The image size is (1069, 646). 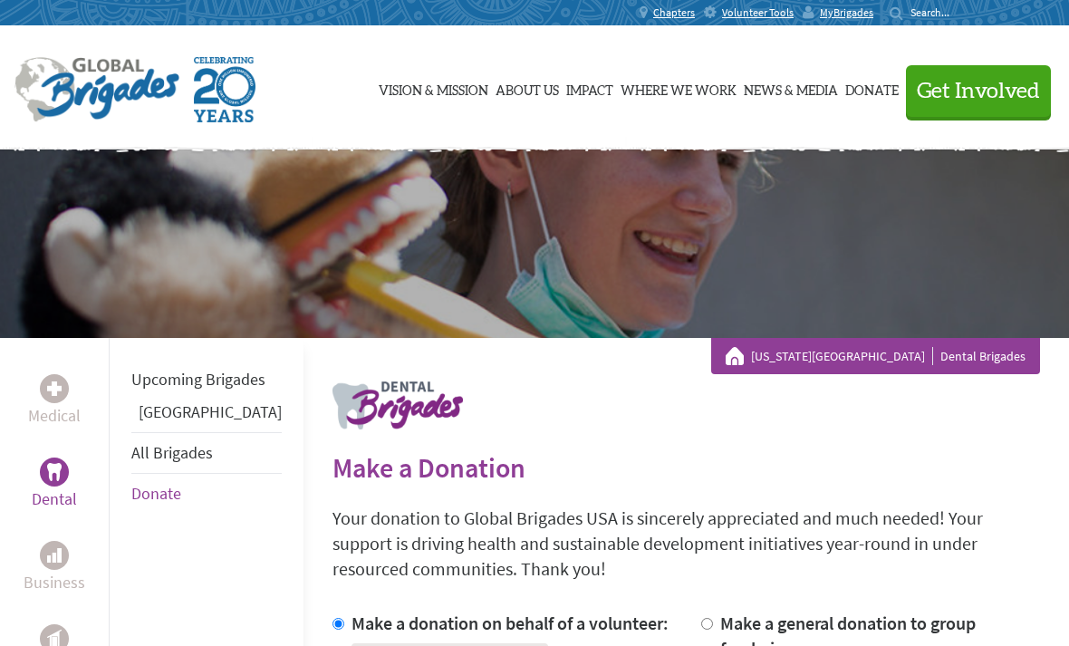 I want to click on li: Donate, so click(x=207, y=494).